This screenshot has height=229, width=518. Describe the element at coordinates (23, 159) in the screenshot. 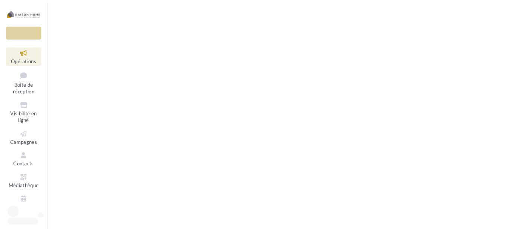

I see `a: Contacts` at that location.